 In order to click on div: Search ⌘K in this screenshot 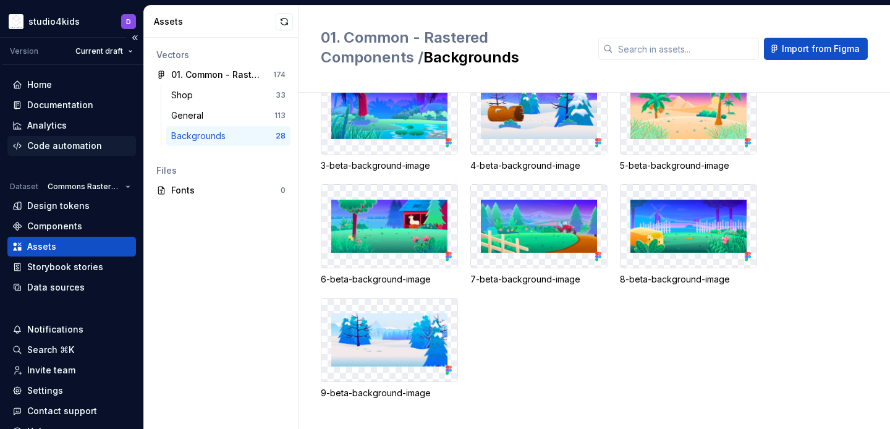, I will do `click(51, 350)`.